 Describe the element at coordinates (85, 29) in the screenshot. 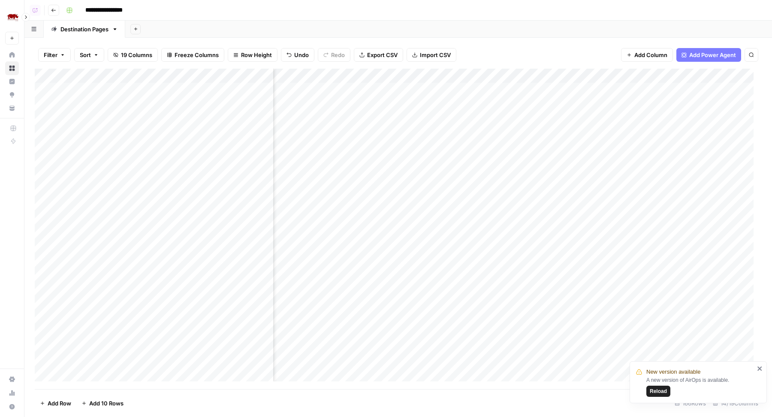

I see `div: Destination Pages` at that location.